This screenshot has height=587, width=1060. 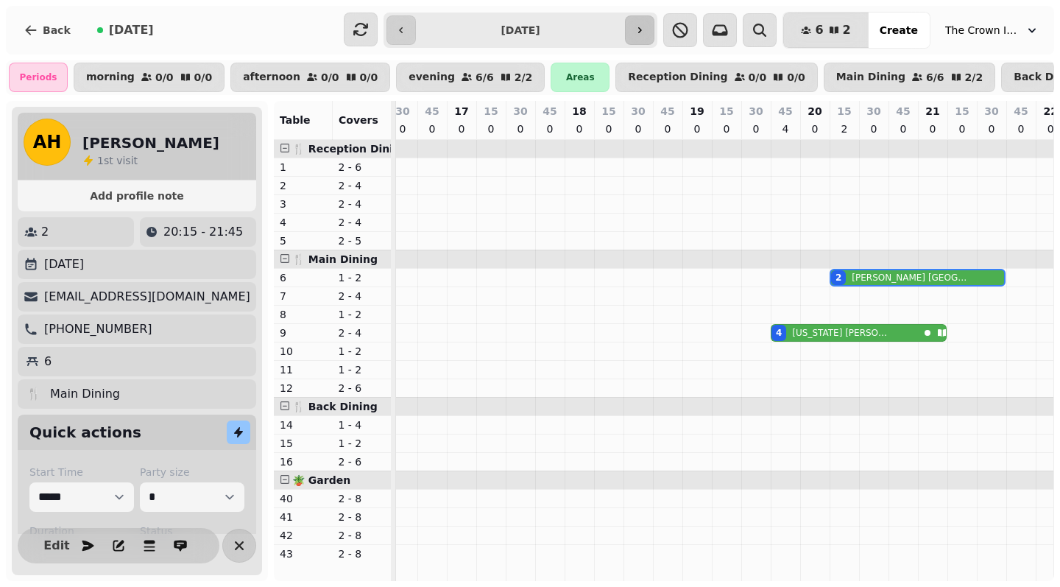 I want to click on p: 1, so click(x=303, y=167).